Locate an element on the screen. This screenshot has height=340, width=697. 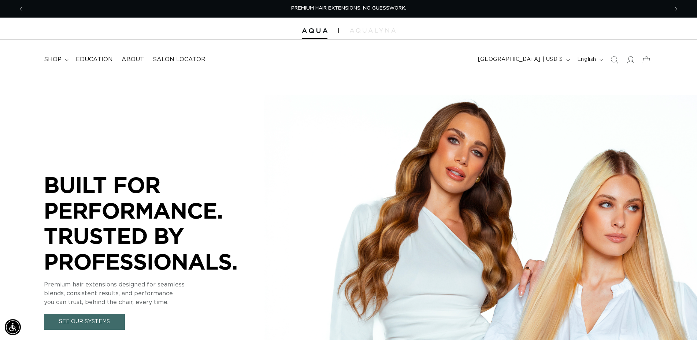
span: Salon Locator is located at coordinates (179, 59).